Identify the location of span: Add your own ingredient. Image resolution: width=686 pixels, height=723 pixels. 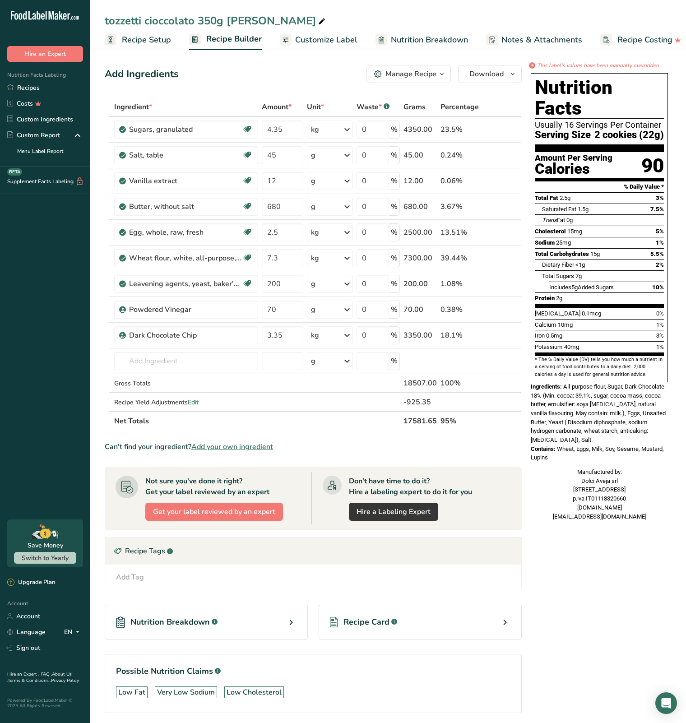
(232, 447).